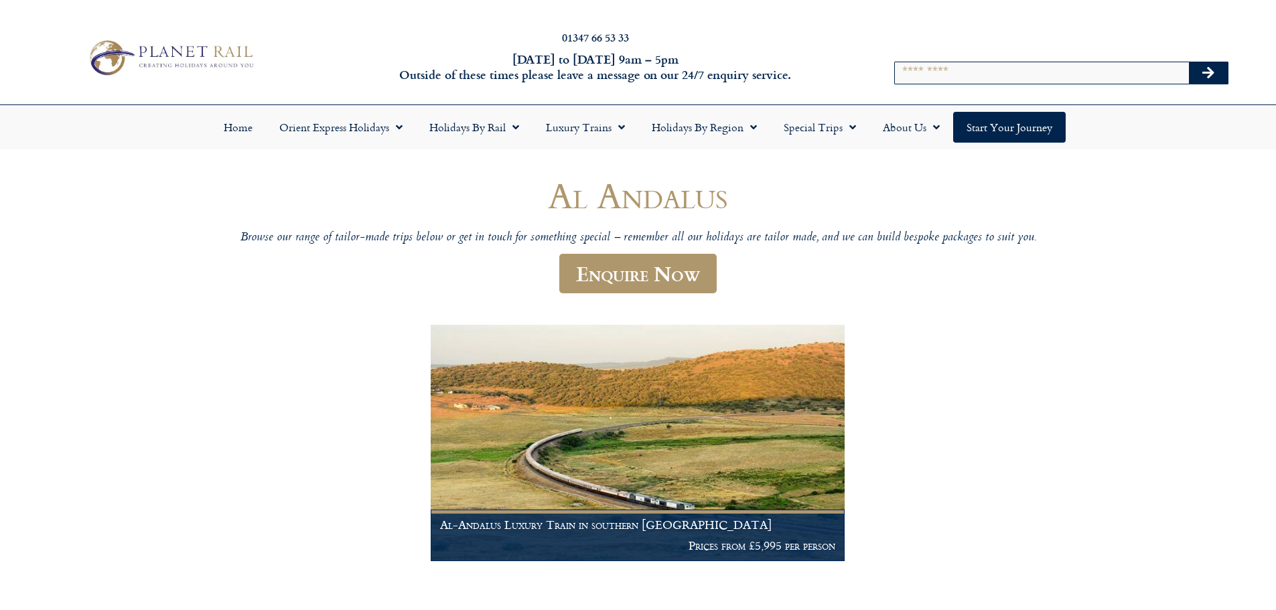  What do you see at coordinates (820, 127) in the screenshot?
I see `a: Special Trips` at bounding box center [820, 127].